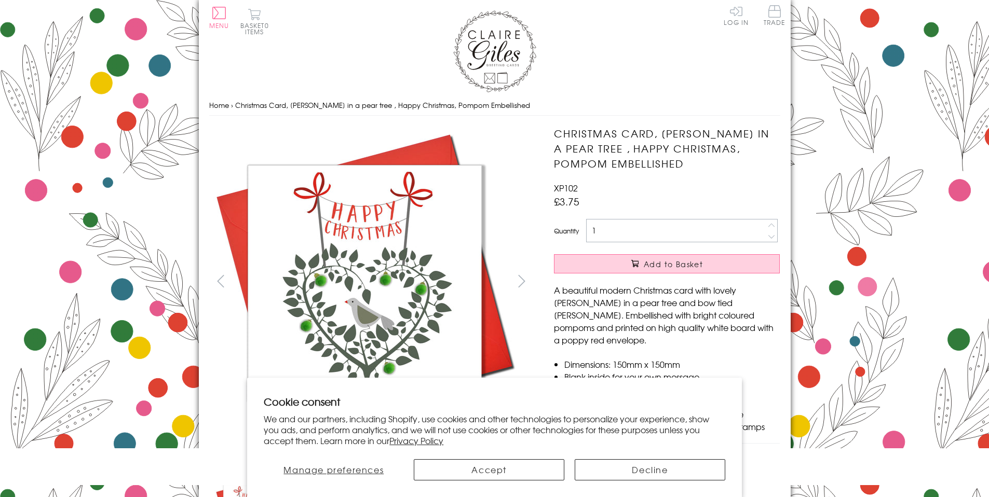  I want to click on span: Menu, so click(219, 25).